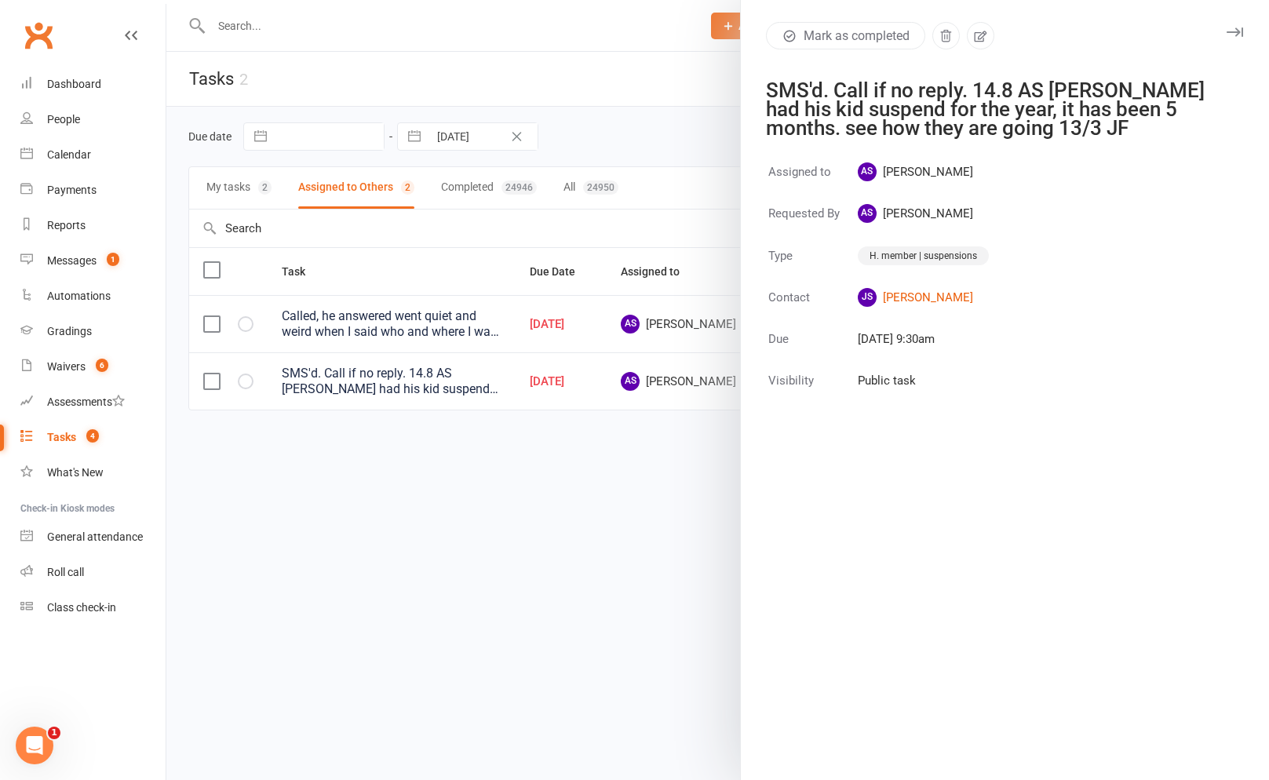  Describe the element at coordinates (867, 297) in the screenshot. I see `span: JS` at that location.